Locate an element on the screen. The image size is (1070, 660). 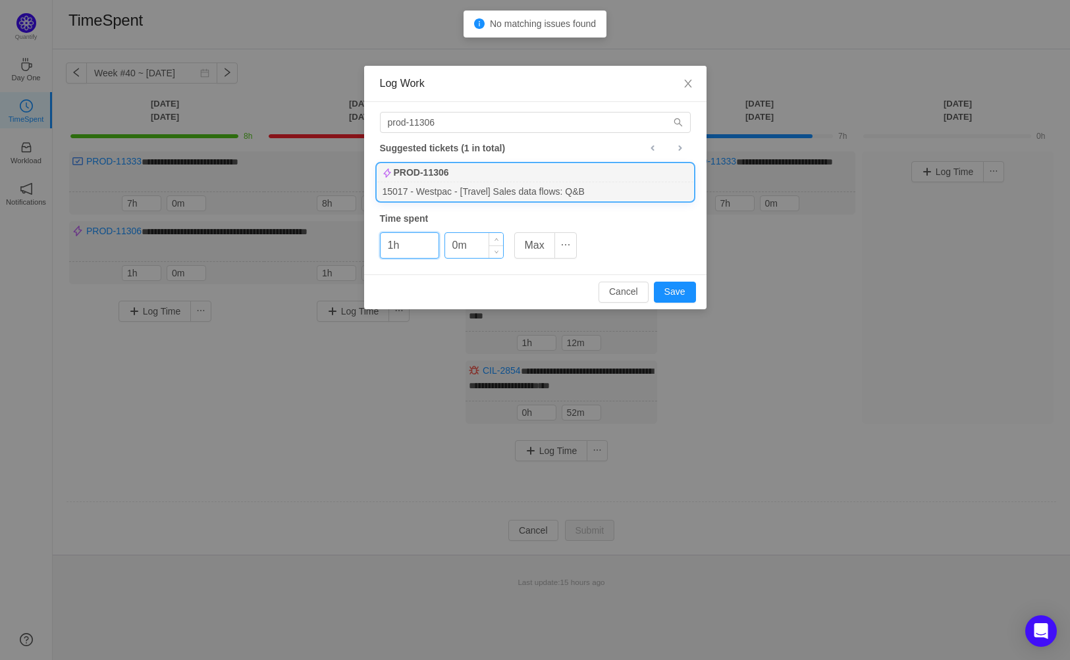
div: 15017 - Westpac - [Travel] Sales data flows: Q&B is located at coordinates (535, 191).